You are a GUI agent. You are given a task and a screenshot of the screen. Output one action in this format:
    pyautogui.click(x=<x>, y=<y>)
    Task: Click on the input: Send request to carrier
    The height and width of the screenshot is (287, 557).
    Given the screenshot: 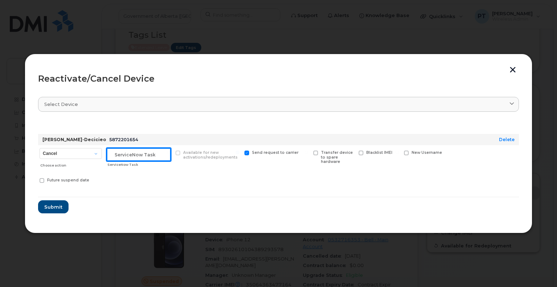 What is the action you would take?
    pyautogui.click(x=238, y=152)
    